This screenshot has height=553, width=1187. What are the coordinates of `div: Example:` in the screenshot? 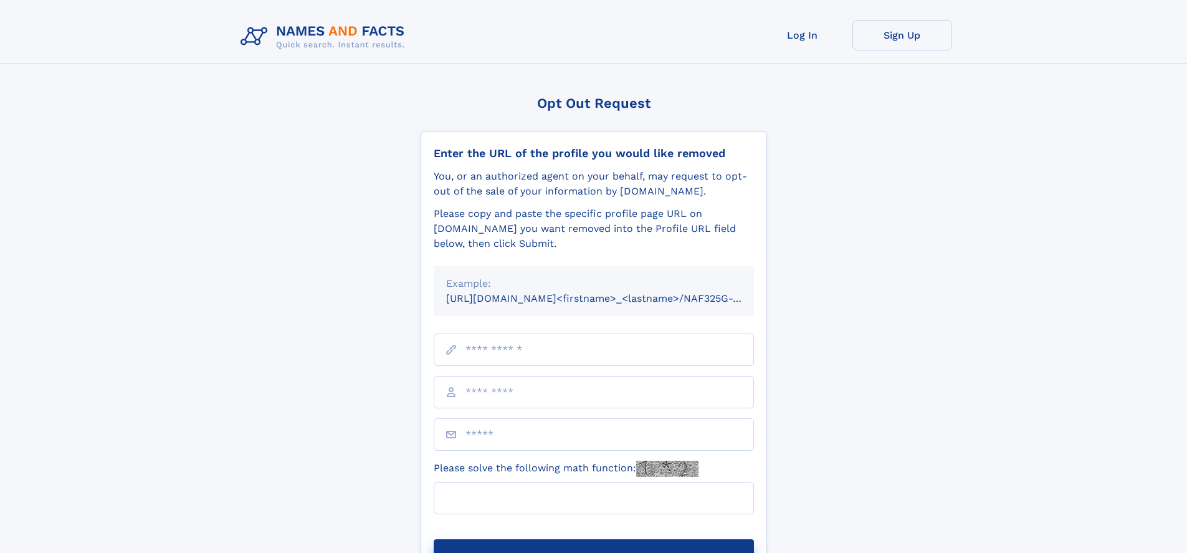 It's located at (594, 284).